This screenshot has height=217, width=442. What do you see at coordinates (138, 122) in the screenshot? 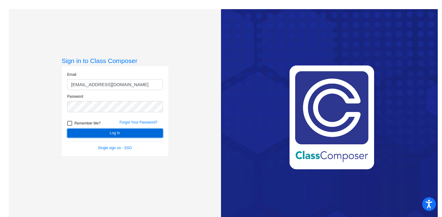
I see `a: Forgot Your Password?` at bounding box center [138, 122].